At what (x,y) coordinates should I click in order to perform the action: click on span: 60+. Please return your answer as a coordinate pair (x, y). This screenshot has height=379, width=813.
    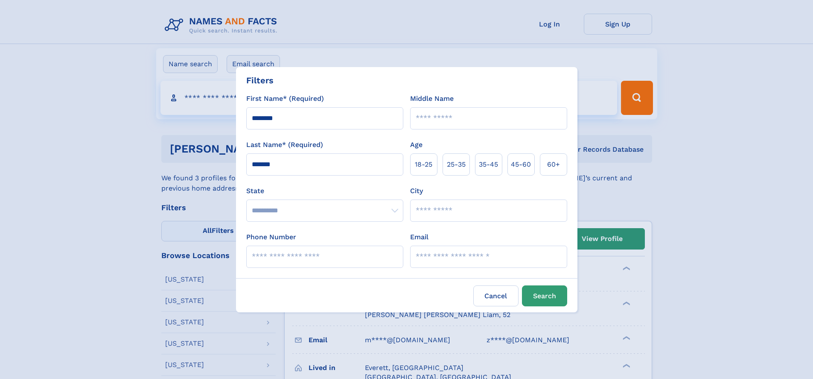
    Looking at the image, I should click on (554, 164).